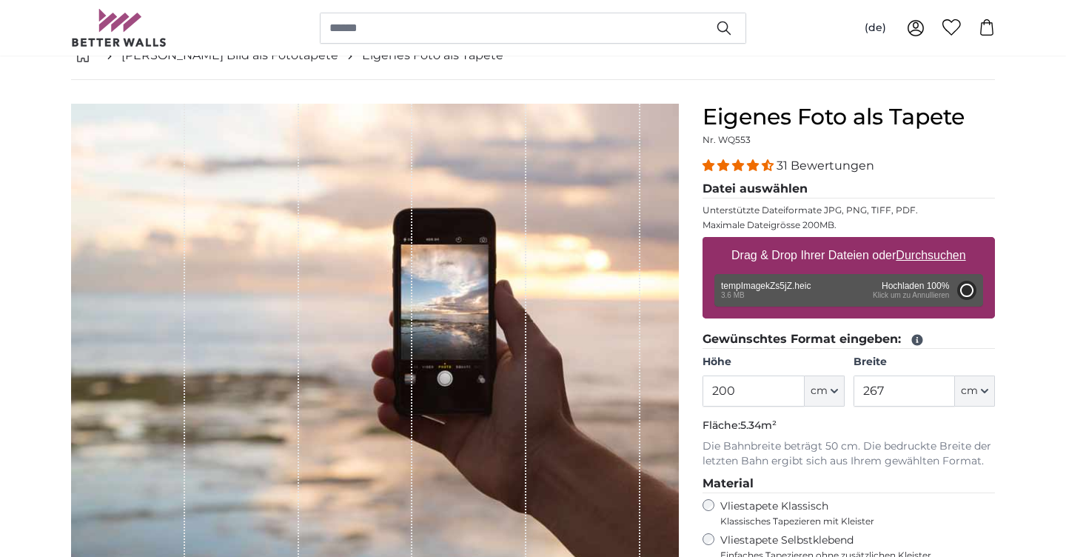 Image resolution: width=1066 pixels, height=557 pixels. What do you see at coordinates (849, 189) in the screenshot?
I see `legend: Datei auswählen` at bounding box center [849, 189].